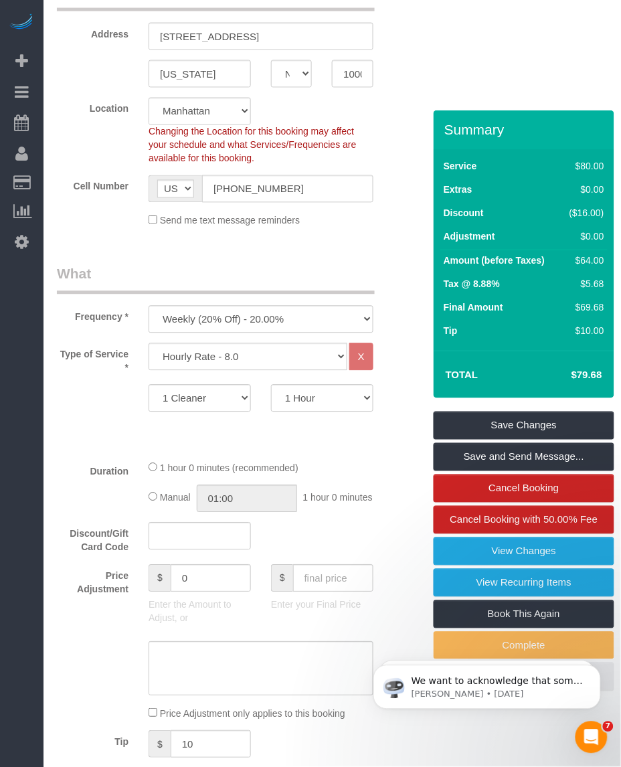 This screenshot has height=767, width=621. Describe the element at coordinates (585, 307) in the screenshot. I see `div: $69.68` at that location.